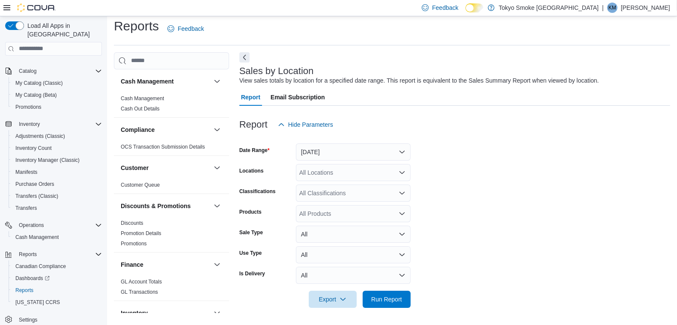  Describe the element at coordinates (142, 98) in the screenshot. I see `a: Cash Management` at that location.